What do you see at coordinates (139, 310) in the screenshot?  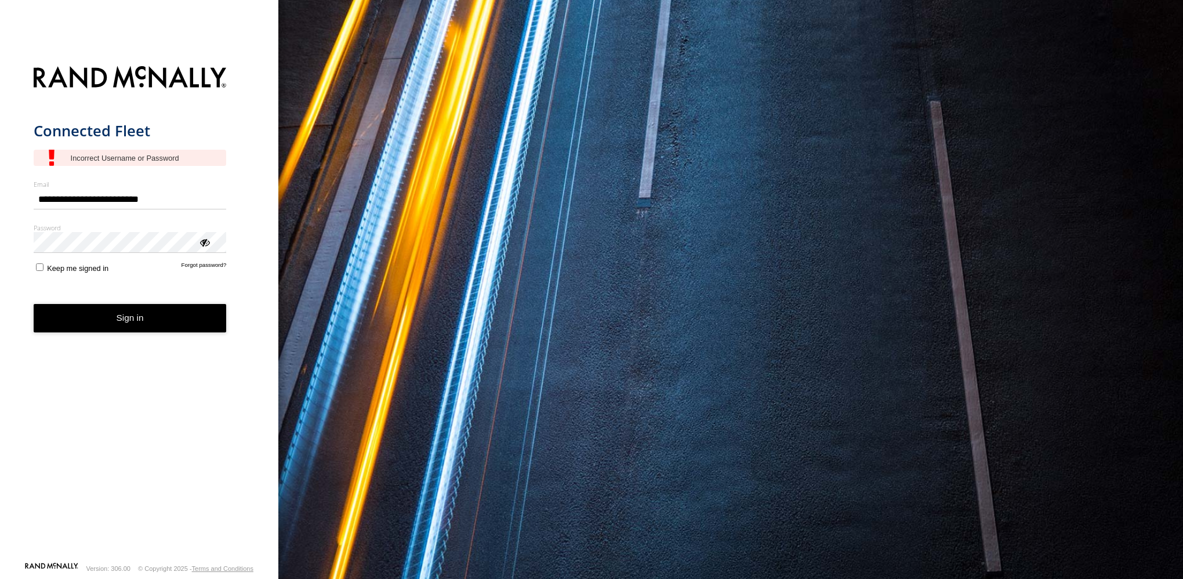 I see `form: main` at bounding box center [139, 310].